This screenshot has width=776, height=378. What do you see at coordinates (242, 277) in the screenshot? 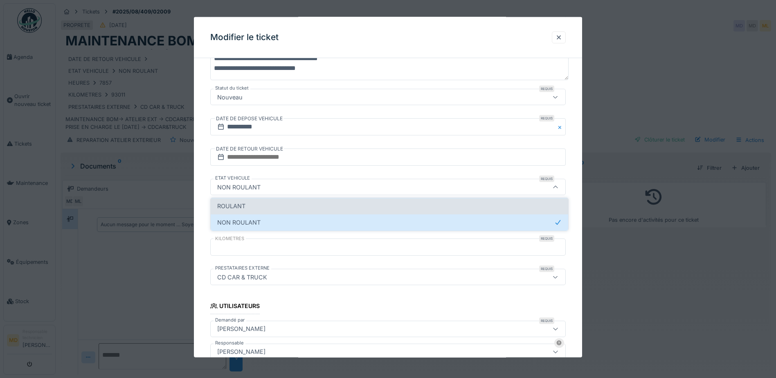
I see `div: CD CAR & TRUCK` at bounding box center [242, 277].